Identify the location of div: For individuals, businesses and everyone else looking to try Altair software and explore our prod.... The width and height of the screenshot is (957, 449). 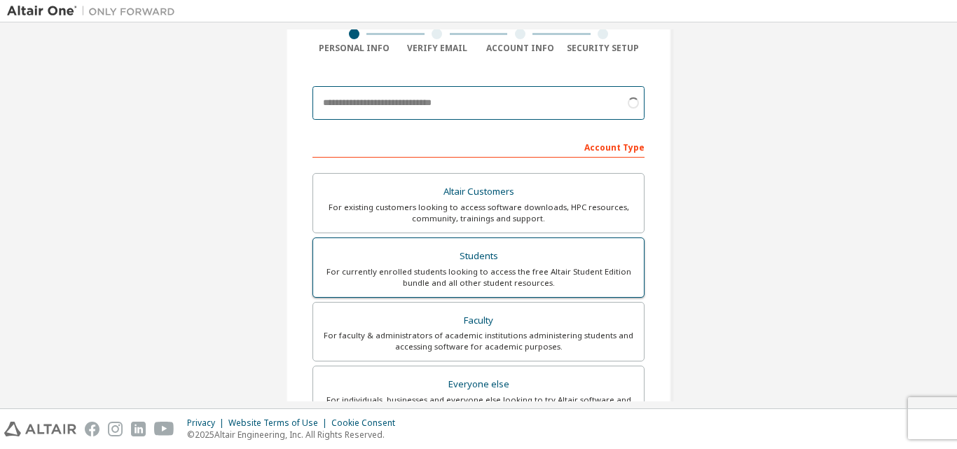
(478, 406).